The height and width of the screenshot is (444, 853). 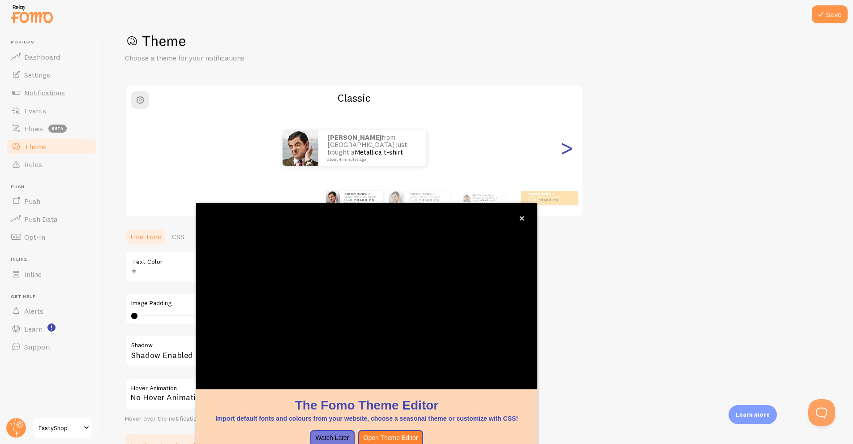 What do you see at coordinates (57, 128) in the screenshot?
I see `span: beta` at bounding box center [57, 128].